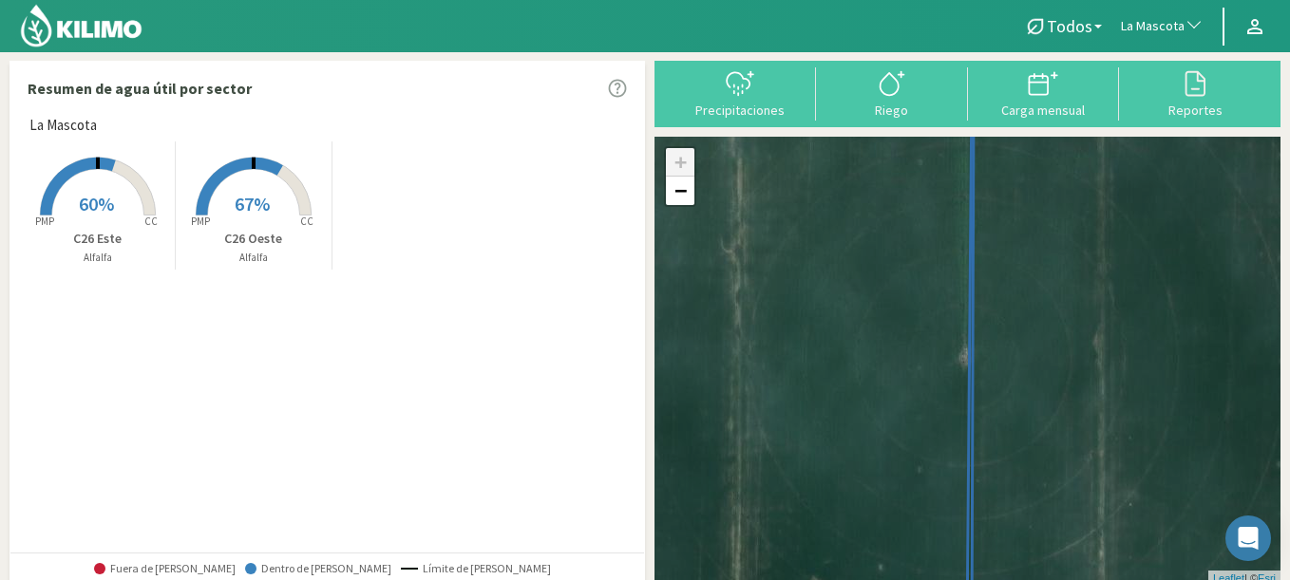 The width and height of the screenshot is (1290, 580). Describe the element at coordinates (1248, 538) in the screenshot. I see `div: Open Intercom Messenger` at that location.